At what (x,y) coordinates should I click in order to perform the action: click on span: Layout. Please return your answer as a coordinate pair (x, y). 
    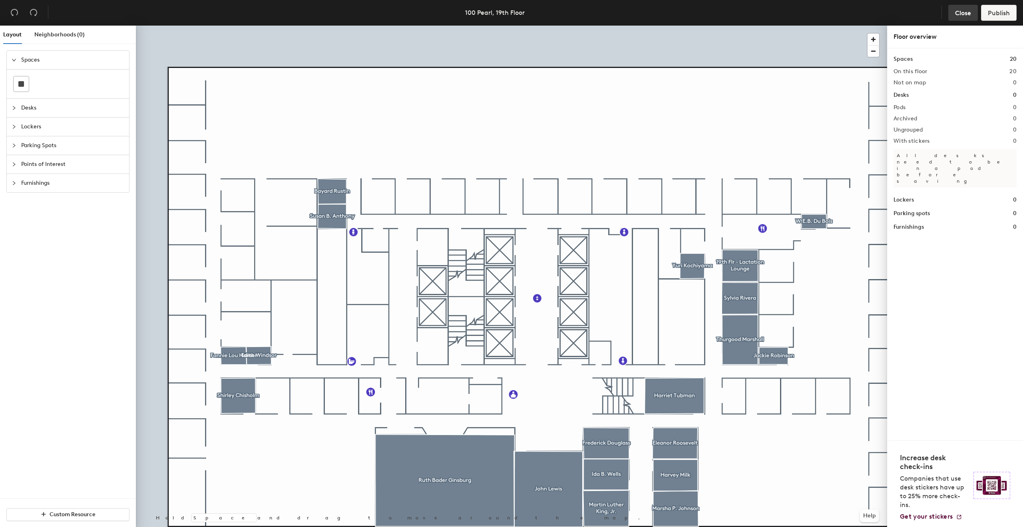
    Looking at the image, I should click on (12, 34).